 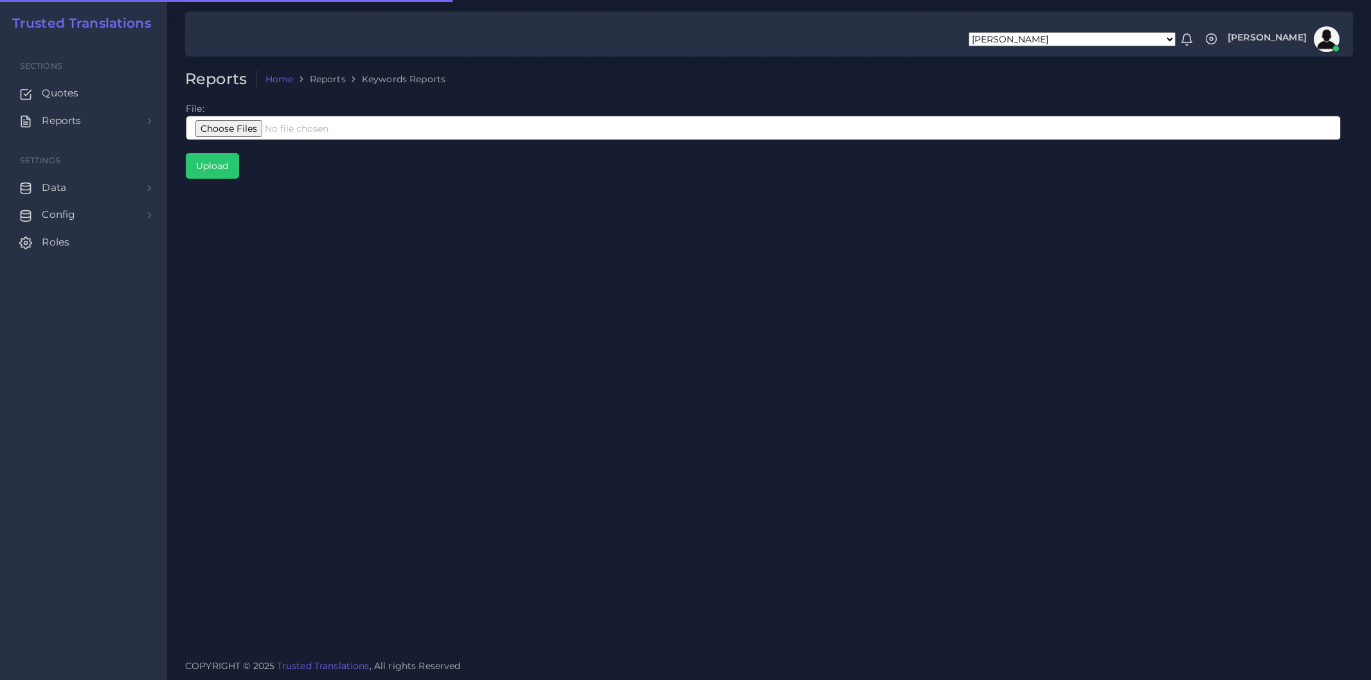 I want to click on a: Quotes, so click(x=84, y=93).